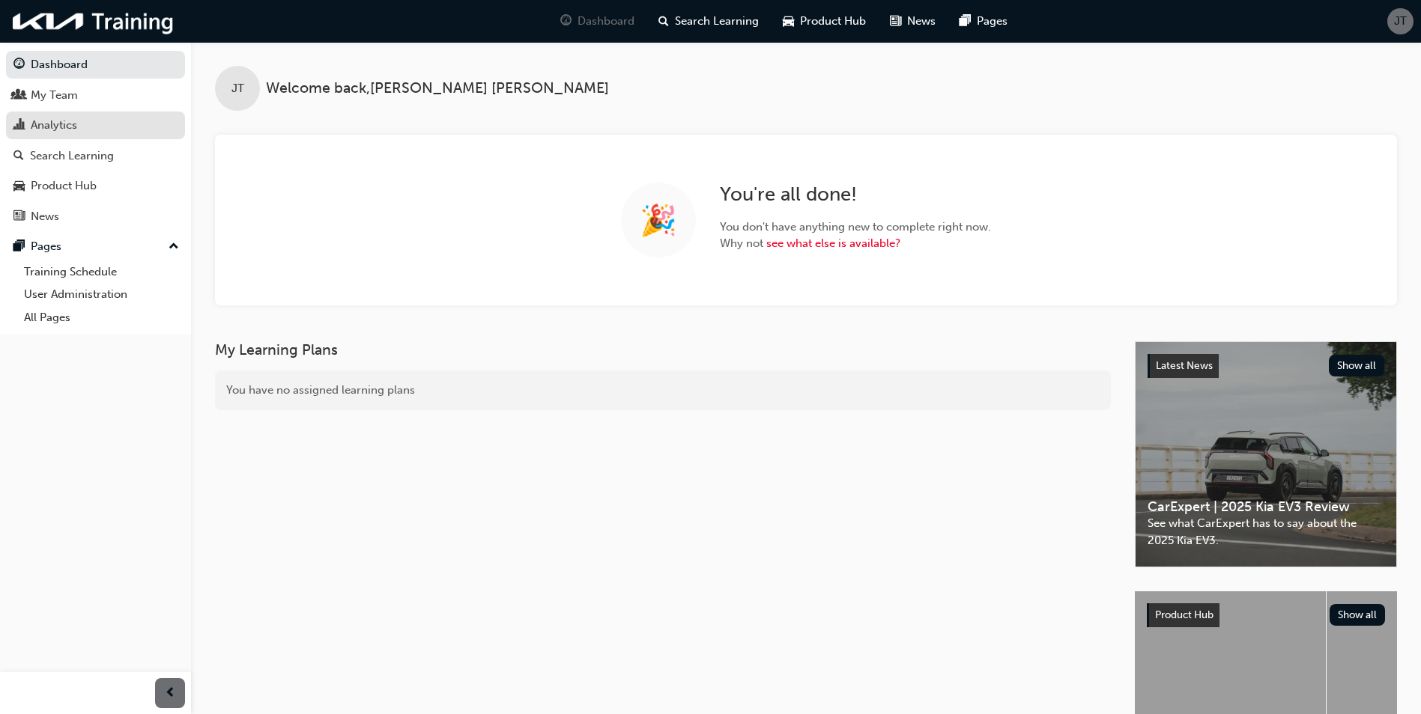 The width and height of the screenshot is (1421, 714). Describe the element at coordinates (19, 126) in the screenshot. I see `span: chart-icon` at that location.